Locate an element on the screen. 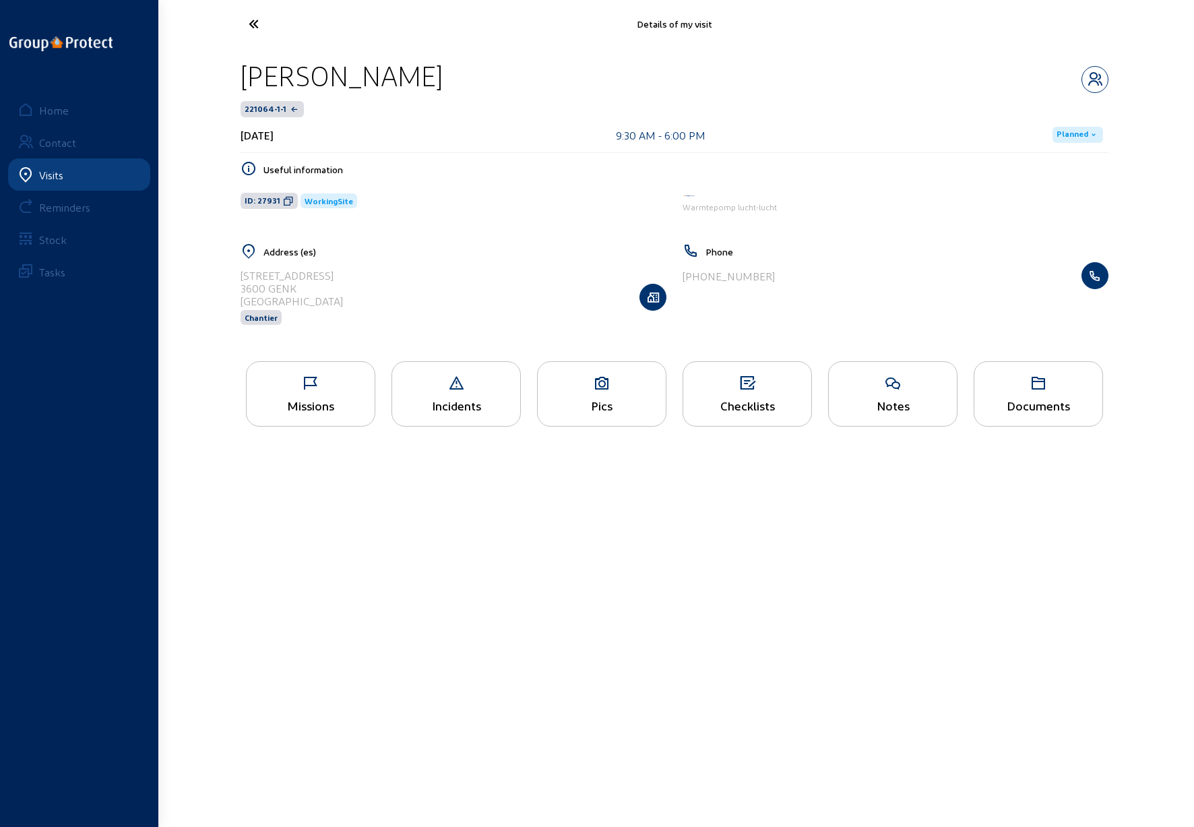 This screenshot has height=827, width=1194. div: Notes is located at coordinates (893, 405).